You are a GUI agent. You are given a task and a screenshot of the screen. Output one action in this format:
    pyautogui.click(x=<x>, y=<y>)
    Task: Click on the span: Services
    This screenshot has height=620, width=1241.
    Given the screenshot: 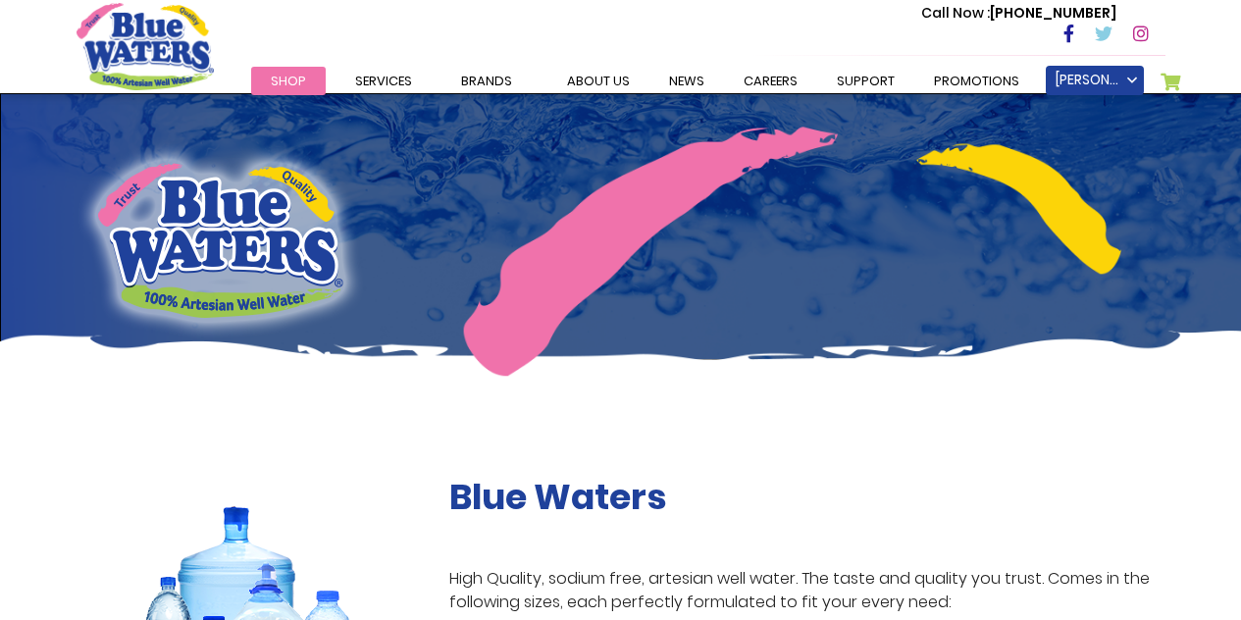 What is the action you would take?
    pyautogui.click(x=384, y=80)
    